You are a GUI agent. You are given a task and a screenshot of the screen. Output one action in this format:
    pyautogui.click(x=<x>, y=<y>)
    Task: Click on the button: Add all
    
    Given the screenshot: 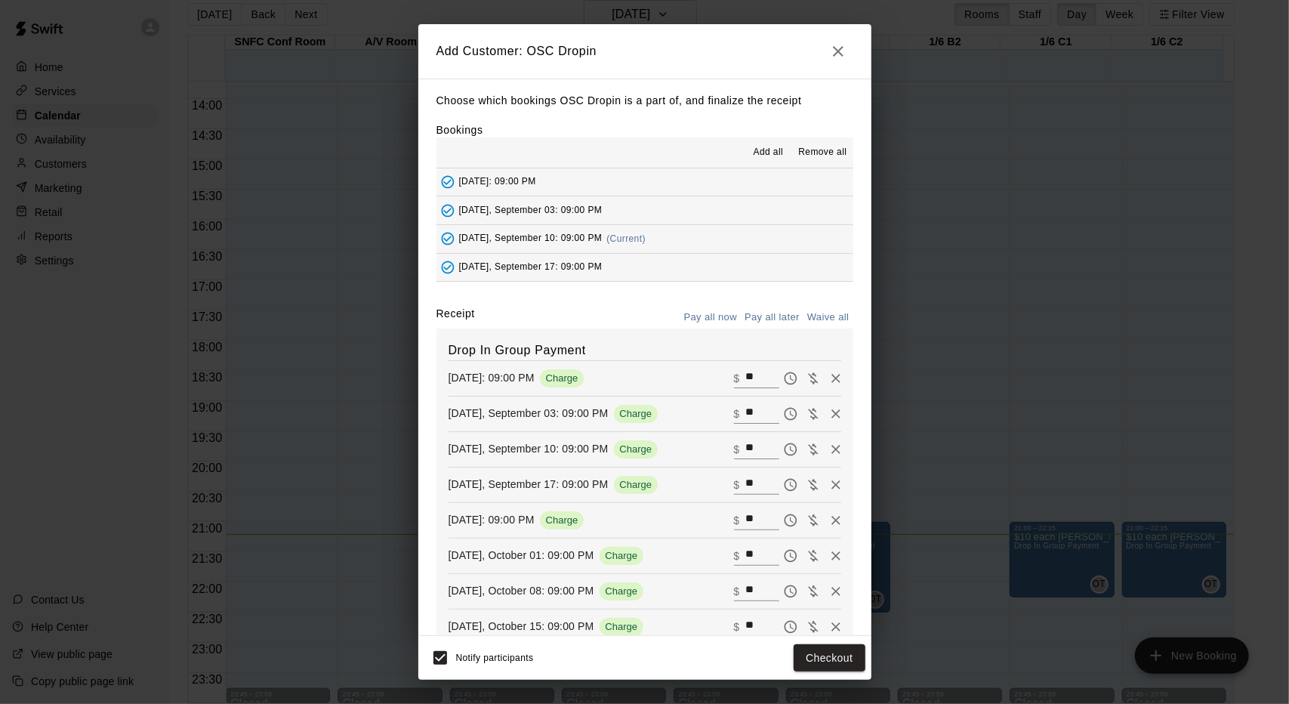 What is the action you would take?
    pyautogui.click(x=768, y=153)
    